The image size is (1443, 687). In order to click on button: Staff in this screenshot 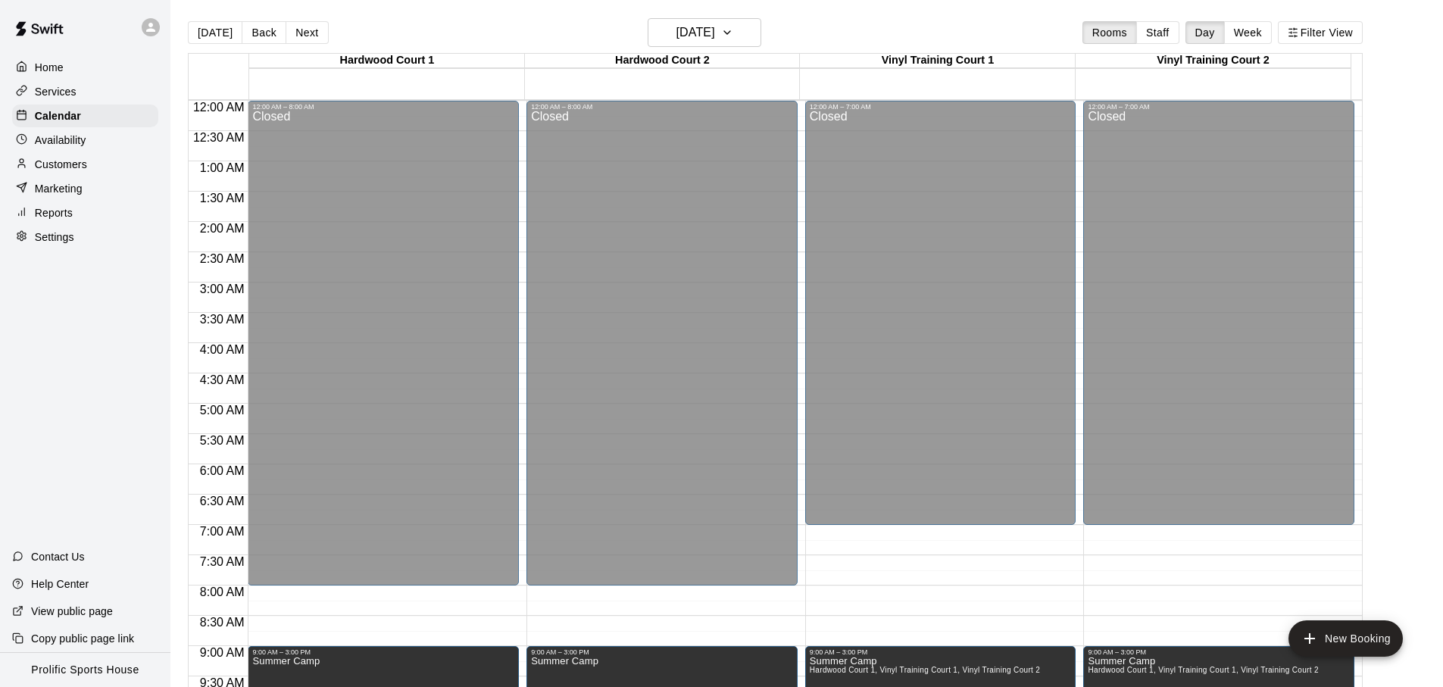, I will do `click(1157, 33)`.